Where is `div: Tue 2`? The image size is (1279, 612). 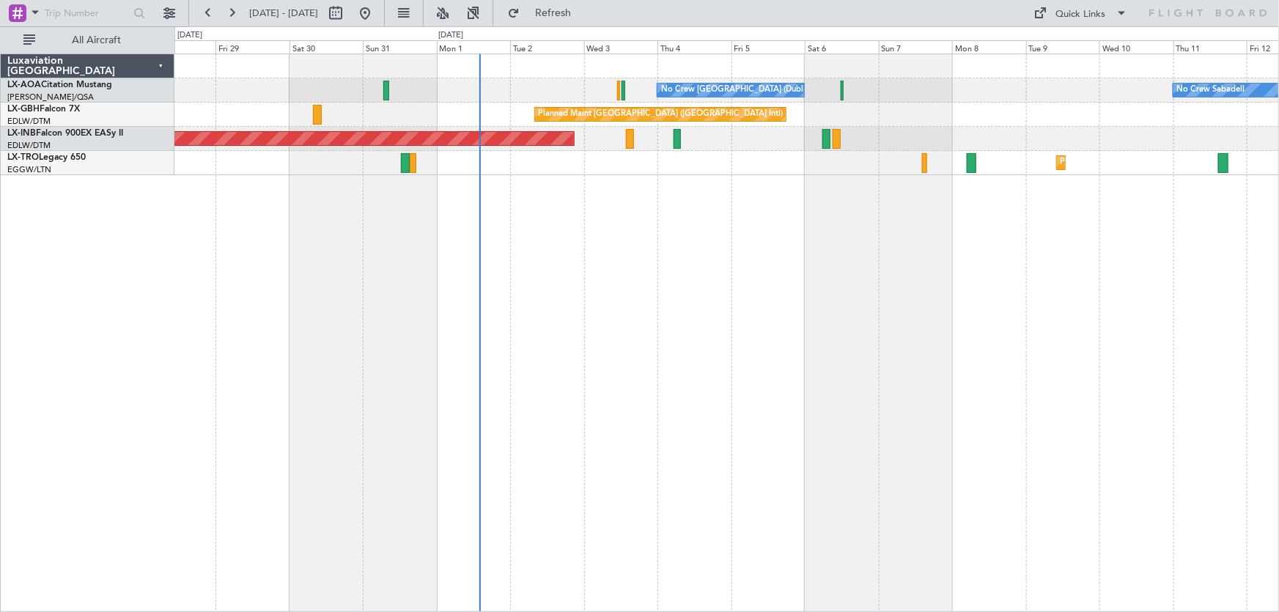
div: Tue 2 is located at coordinates (547, 47).